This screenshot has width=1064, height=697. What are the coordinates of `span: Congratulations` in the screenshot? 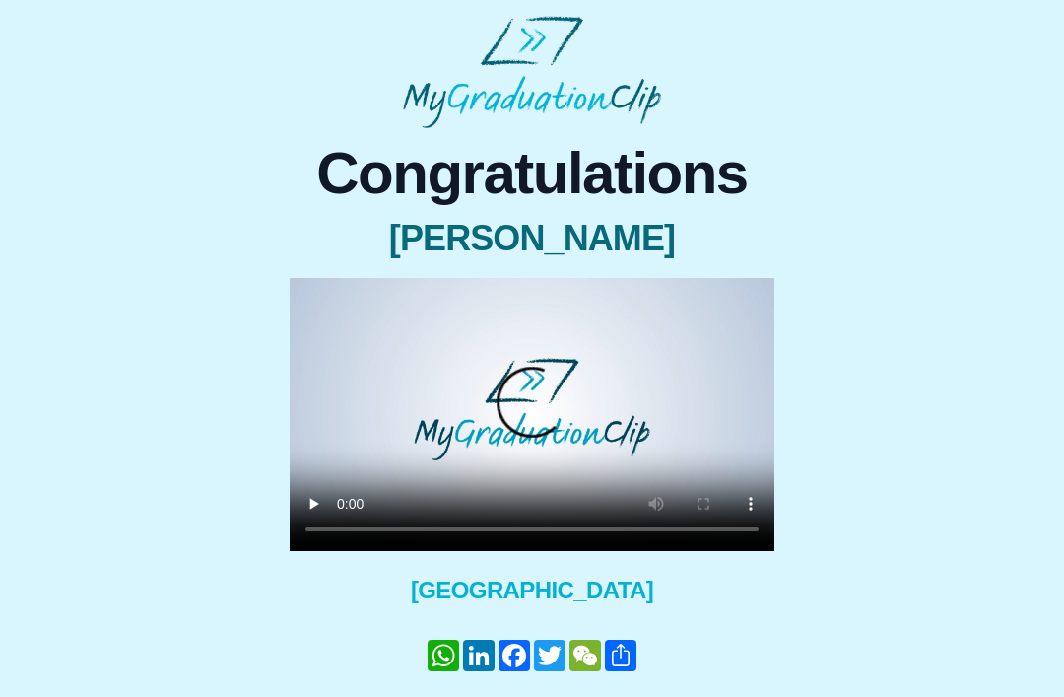 It's located at (532, 173).